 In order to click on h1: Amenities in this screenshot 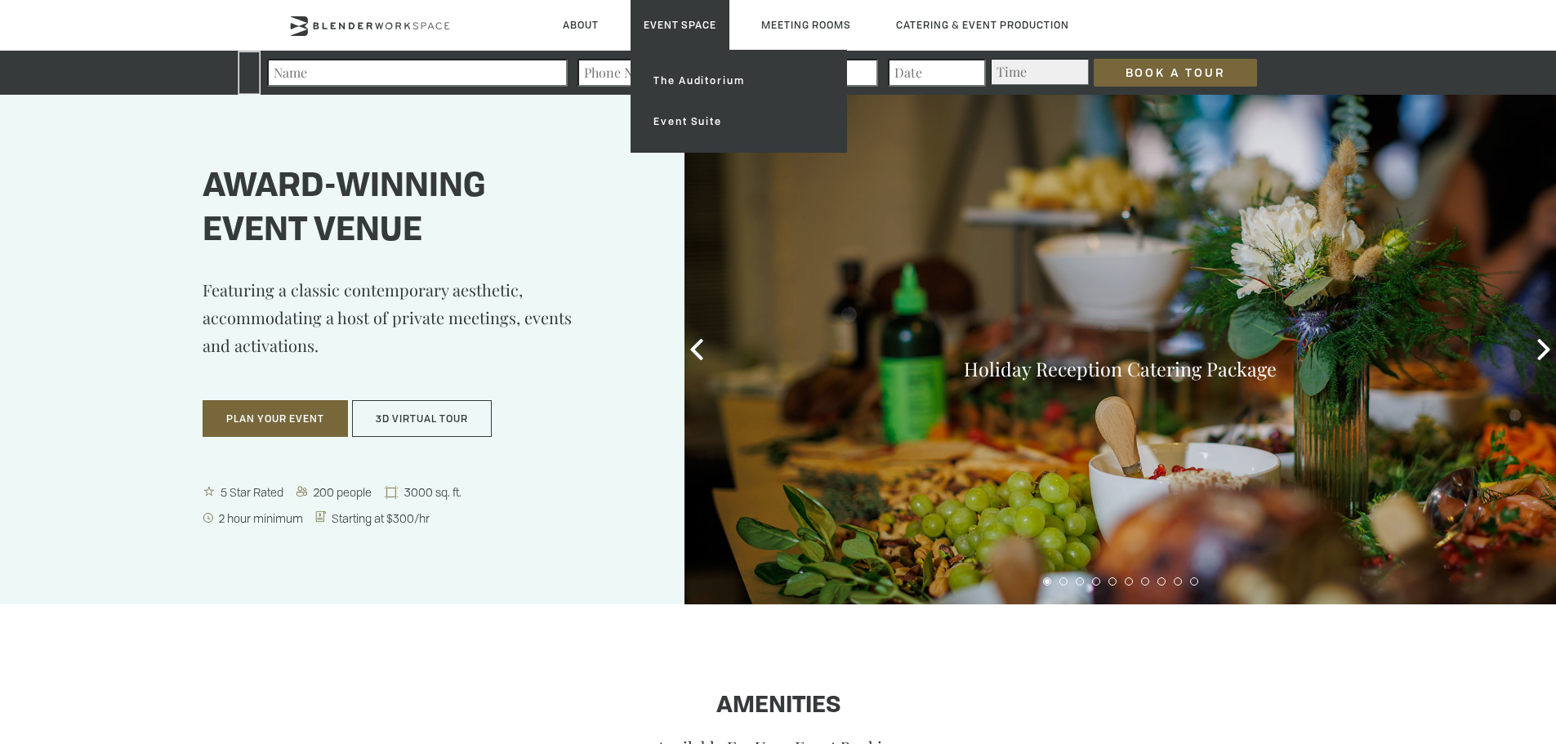, I will do `click(778, 706)`.